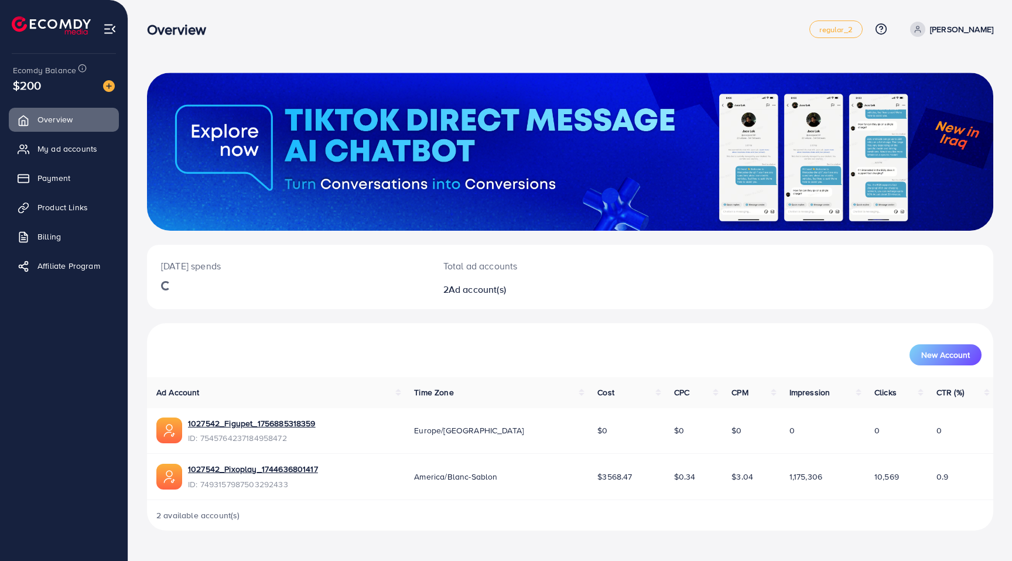 The width and height of the screenshot is (1012, 561). I want to click on span: Billing, so click(49, 237).